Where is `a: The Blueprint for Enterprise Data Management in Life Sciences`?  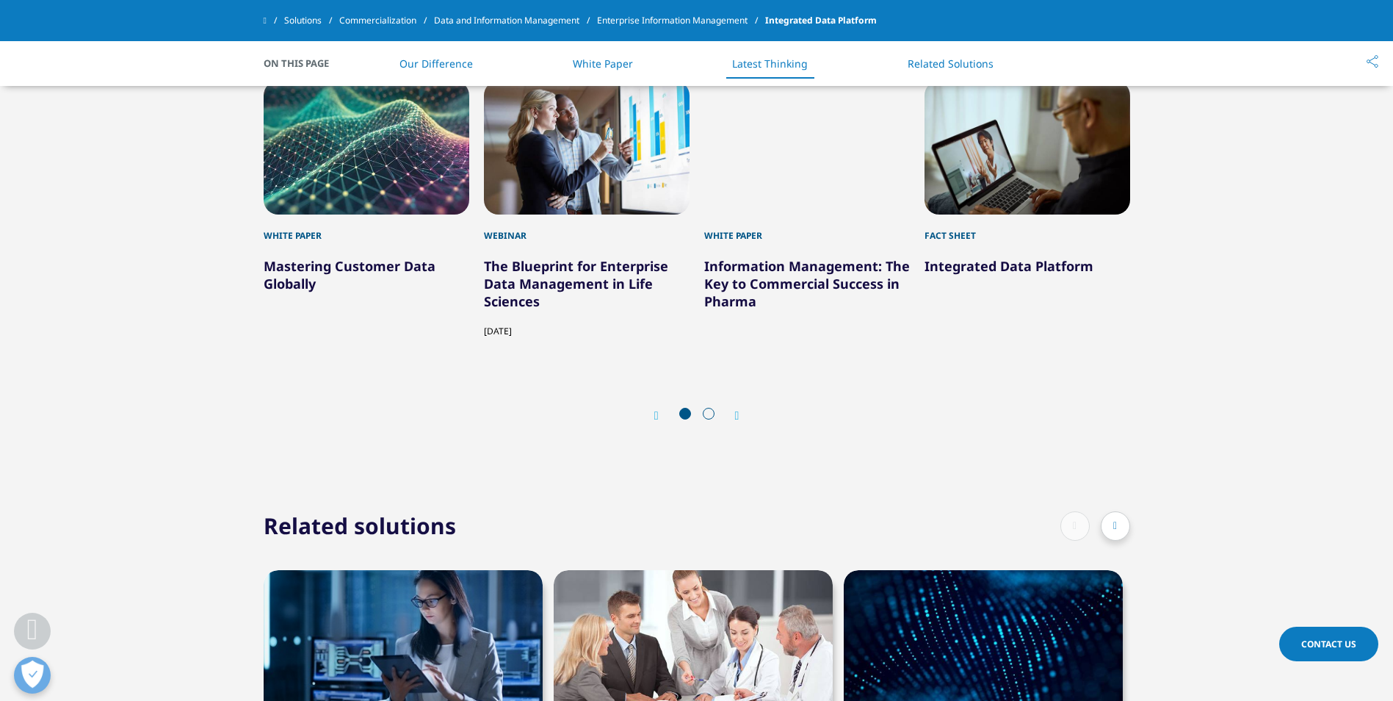
a: The Blueprint for Enterprise Data Management in Life Sciences is located at coordinates (576, 284).